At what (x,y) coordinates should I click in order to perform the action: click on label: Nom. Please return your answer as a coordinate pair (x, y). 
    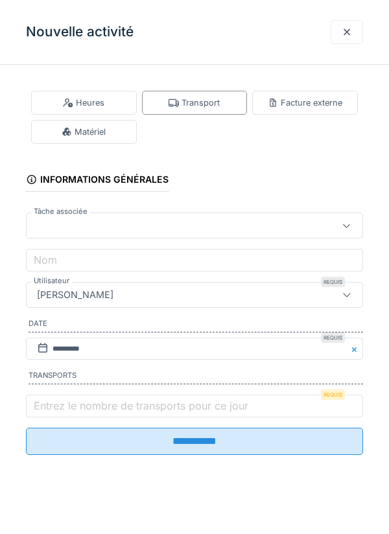
    Looking at the image, I should click on (45, 260).